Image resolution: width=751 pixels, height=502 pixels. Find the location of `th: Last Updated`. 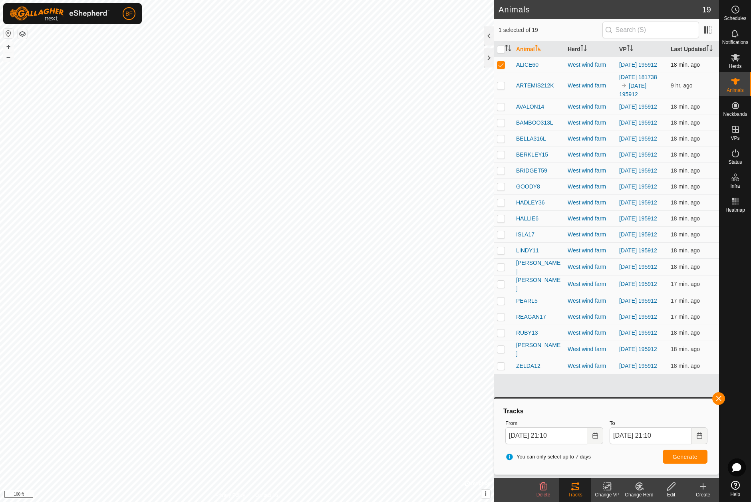

th: Last Updated is located at coordinates (693, 49).